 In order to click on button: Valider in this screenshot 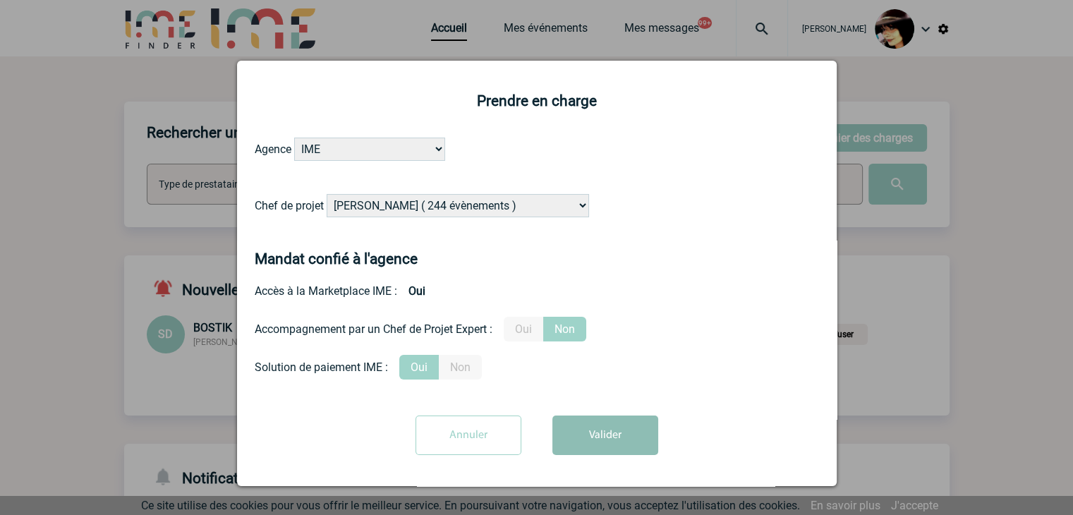, I will do `click(605, 435)`.